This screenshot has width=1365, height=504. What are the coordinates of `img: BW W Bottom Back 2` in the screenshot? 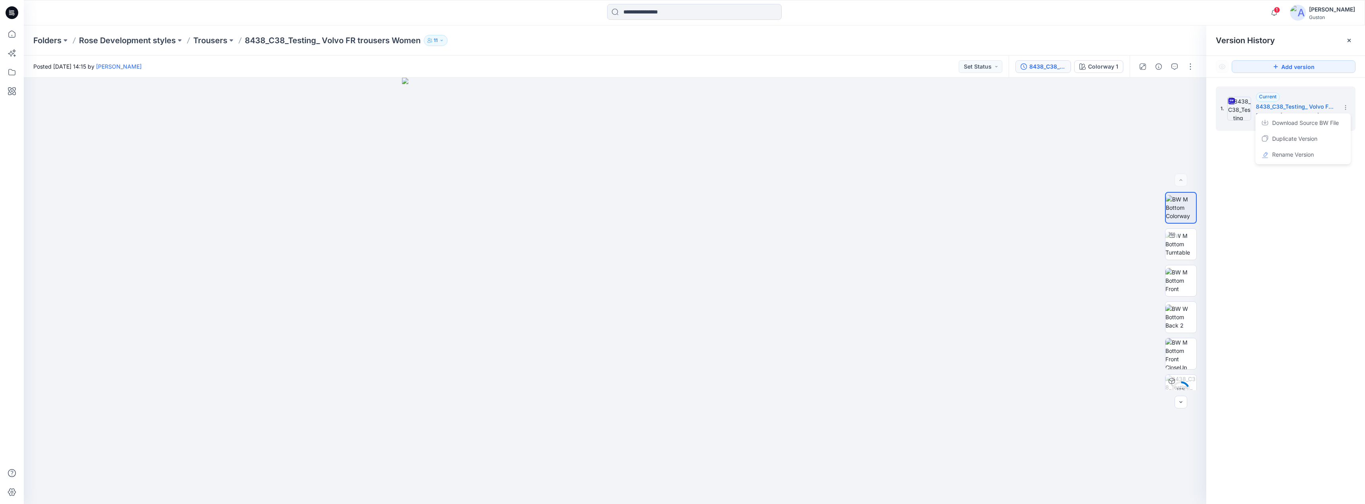 It's located at (1180, 317).